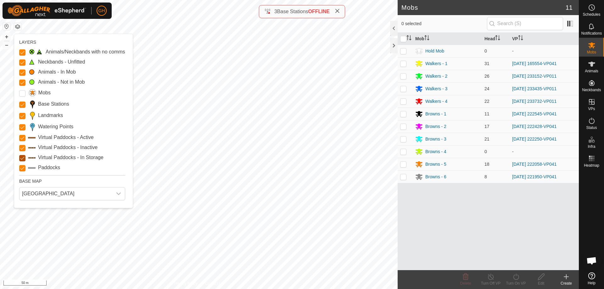 The width and height of the screenshot is (604, 289). I want to click on div: Browns - 2, so click(436, 127).